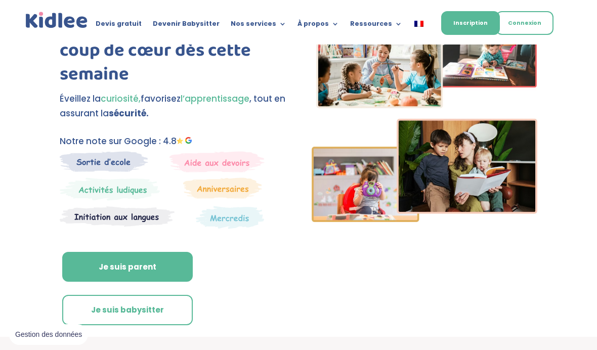 This screenshot has width=597, height=350. What do you see at coordinates (217, 162) in the screenshot?
I see `img: weekends` at bounding box center [217, 162].